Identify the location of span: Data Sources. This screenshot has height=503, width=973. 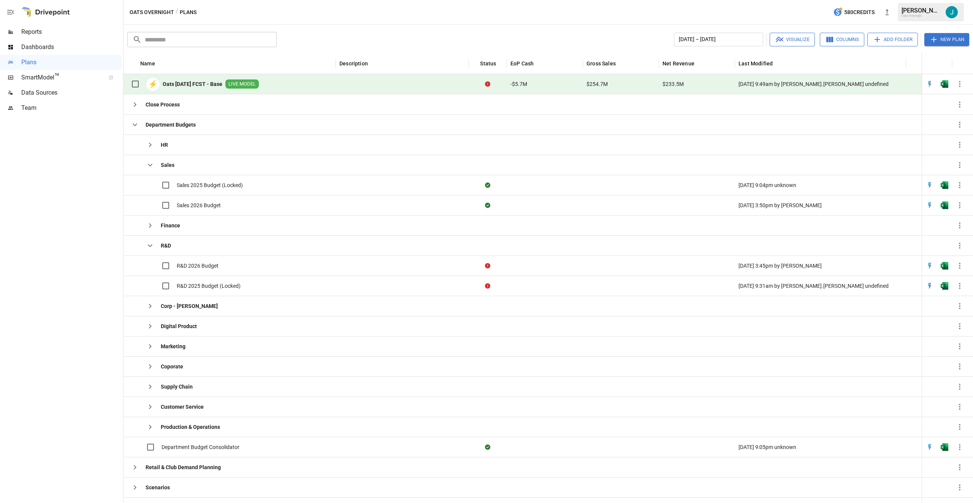
(71, 93).